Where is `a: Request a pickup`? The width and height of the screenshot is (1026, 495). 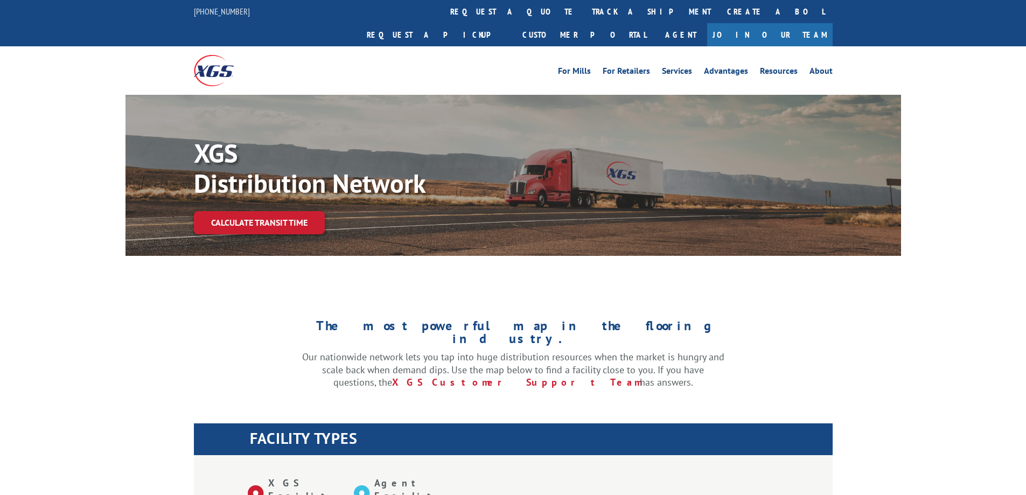
a: Request a pickup is located at coordinates (436, 34).